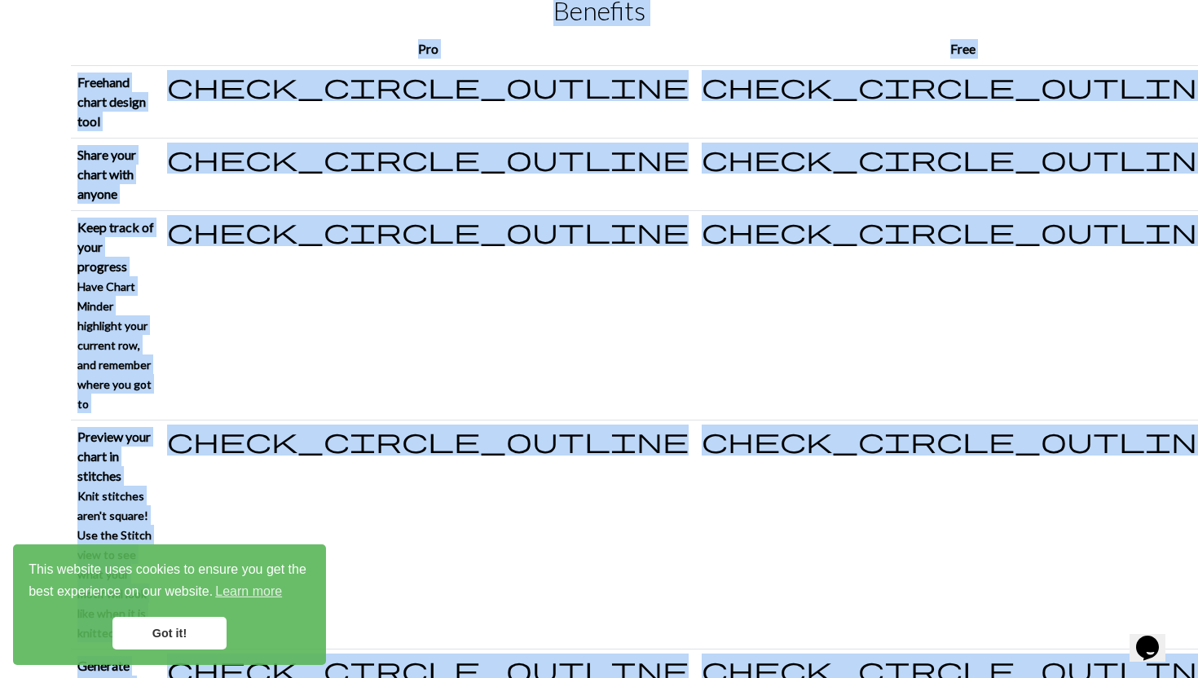 The width and height of the screenshot is (1198, 678). Describe the element at coordinates (170, 582) in the screenshot. I see `span: This website uses cookies to ensure you get the best experience on our website.` at that location.